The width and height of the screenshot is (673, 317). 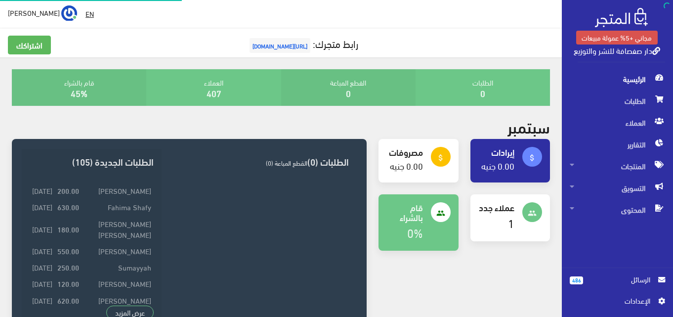 What do you see at coordinates (117, 267) in the screenshot?
I see `td: Sumayyah` at bounding box center [117, 267].